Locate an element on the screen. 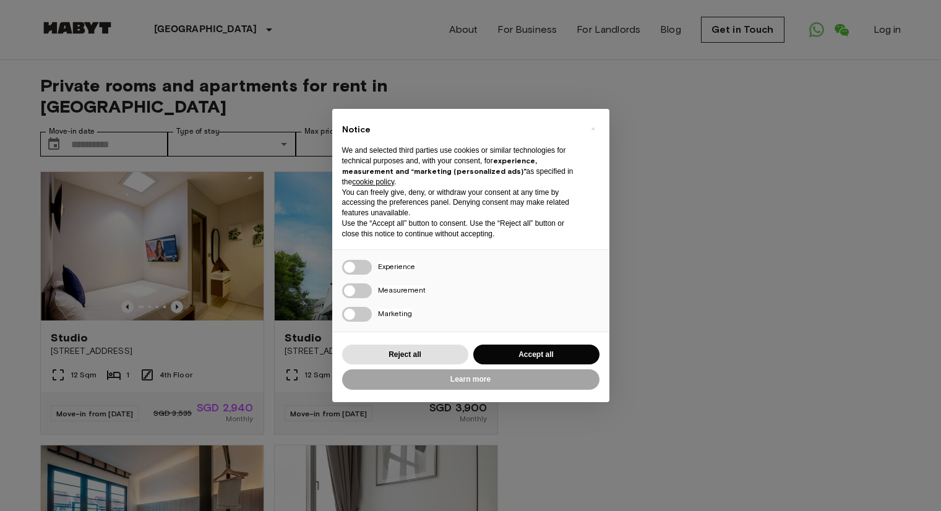  strong: experience, measurement and “marketing (personalized ads)” is located at coordinates (439, 166).